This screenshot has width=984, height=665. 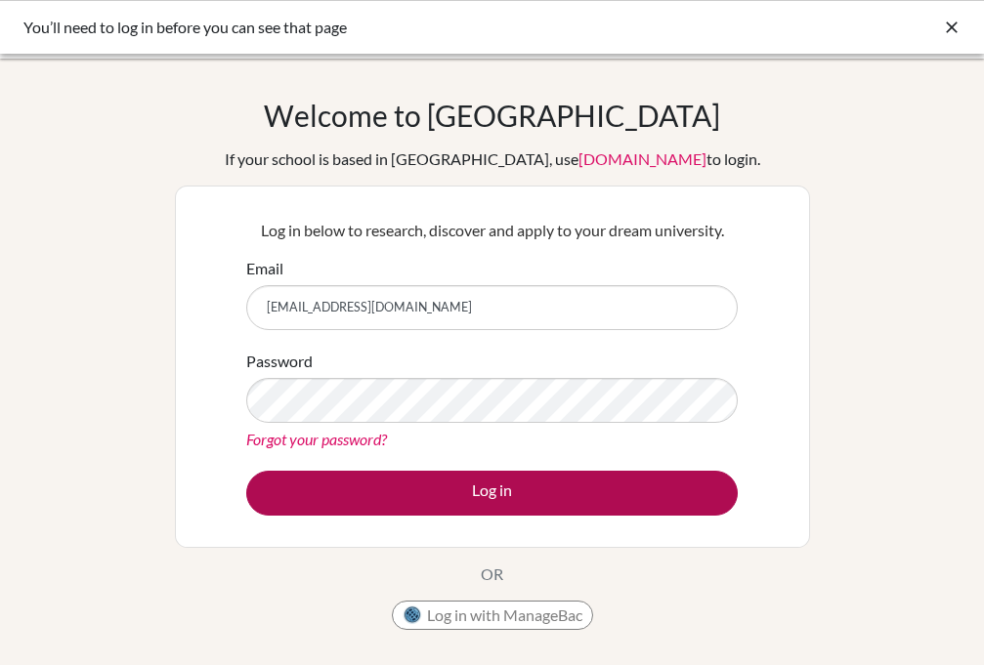 What do you see at coordinates (279, 361) in the screenshot?
I see `label: Password` at bounding box center [279, 361].